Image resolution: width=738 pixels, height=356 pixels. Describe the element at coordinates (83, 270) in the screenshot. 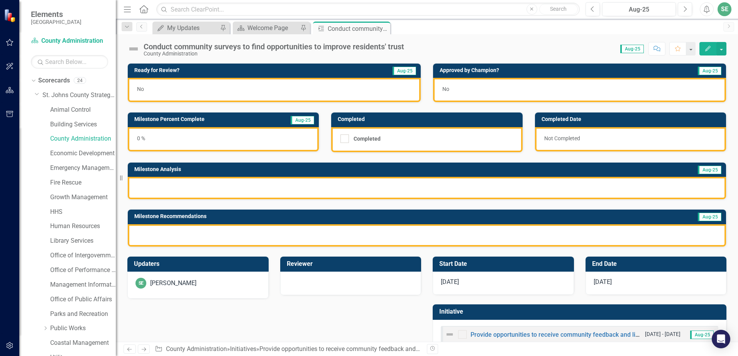

I see `a: Office of Performance & Transparency` at that location.